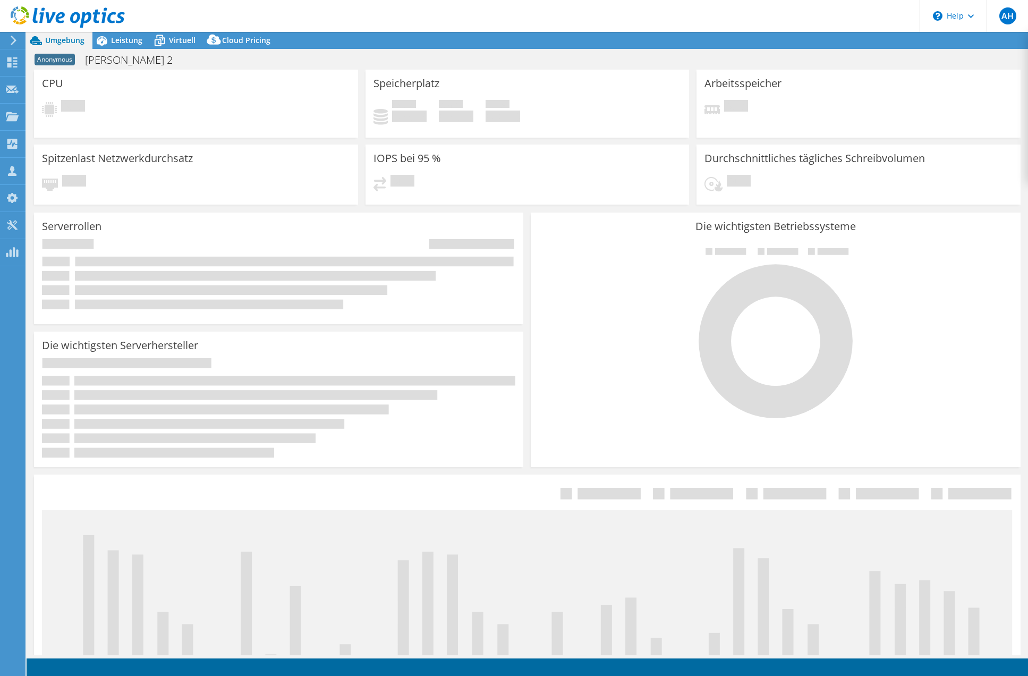  Describe the element at coordinates (406, 83) in the screenshot. I see `h3: Speicherplatz` at that location.